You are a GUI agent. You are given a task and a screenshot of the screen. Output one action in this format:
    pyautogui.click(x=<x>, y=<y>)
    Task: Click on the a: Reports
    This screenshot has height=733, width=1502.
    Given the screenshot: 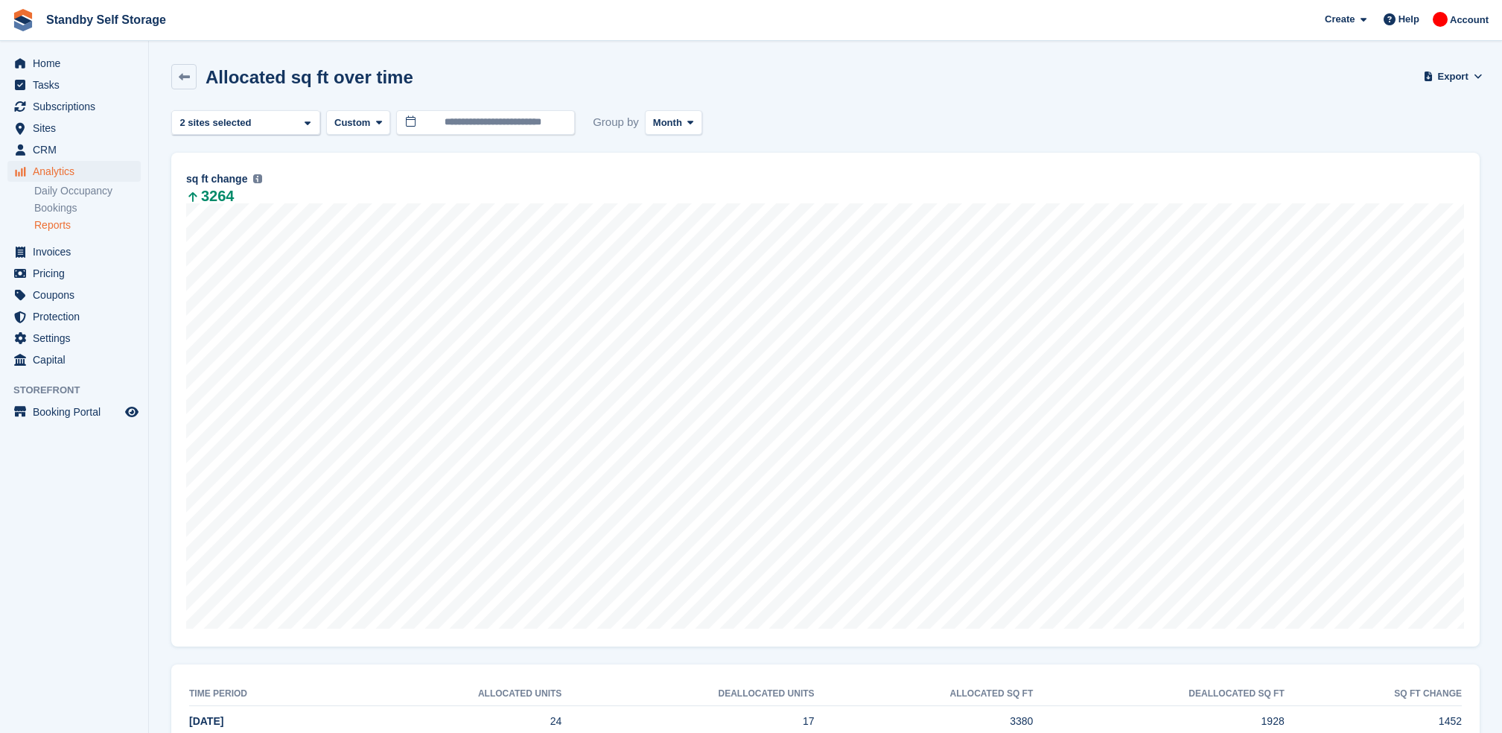 What is the action you would take?
    pyautogui.click(x=87, y=225)
    